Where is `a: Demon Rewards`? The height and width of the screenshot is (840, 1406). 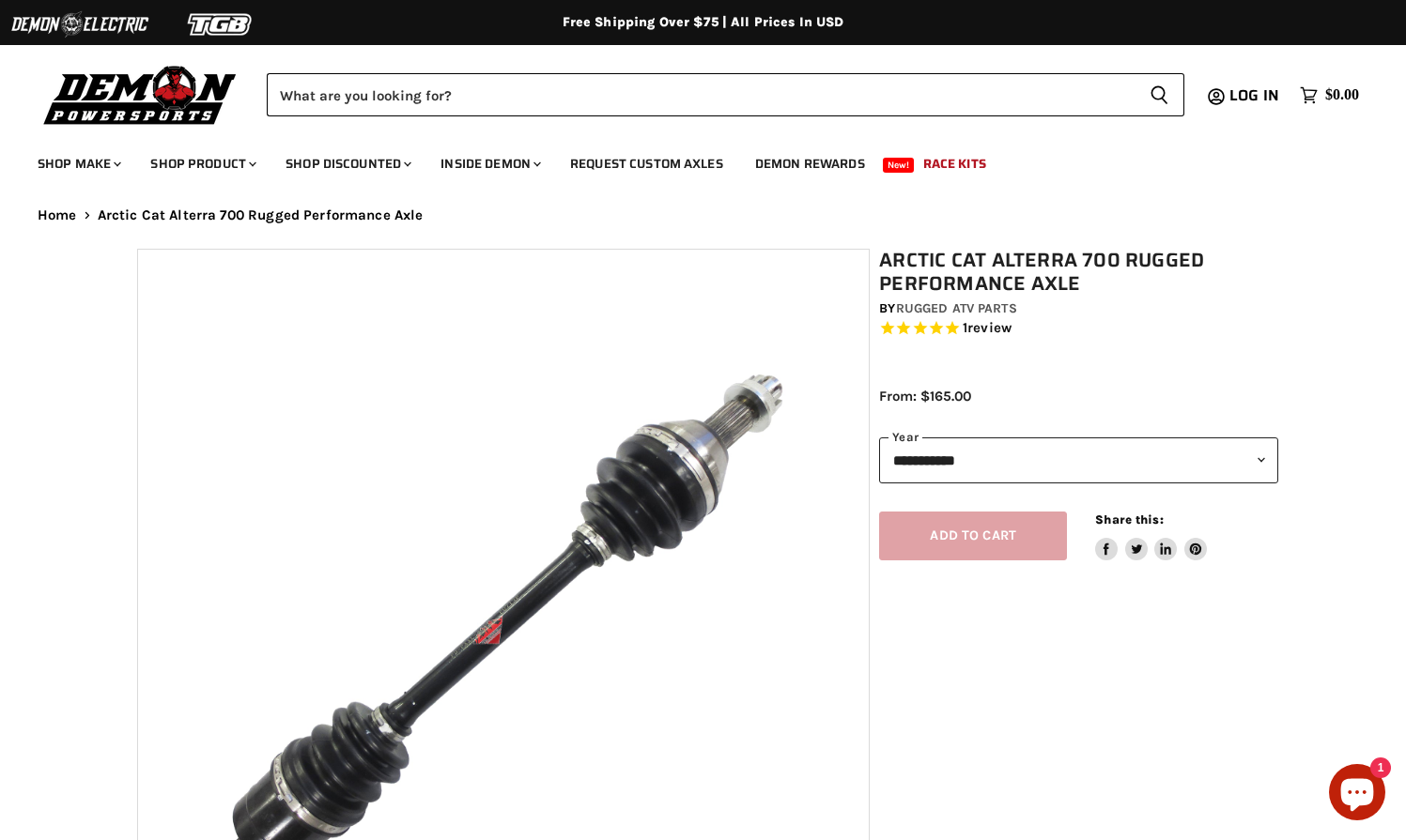
a: Demon Rewards is located at coordinates (809, 163).